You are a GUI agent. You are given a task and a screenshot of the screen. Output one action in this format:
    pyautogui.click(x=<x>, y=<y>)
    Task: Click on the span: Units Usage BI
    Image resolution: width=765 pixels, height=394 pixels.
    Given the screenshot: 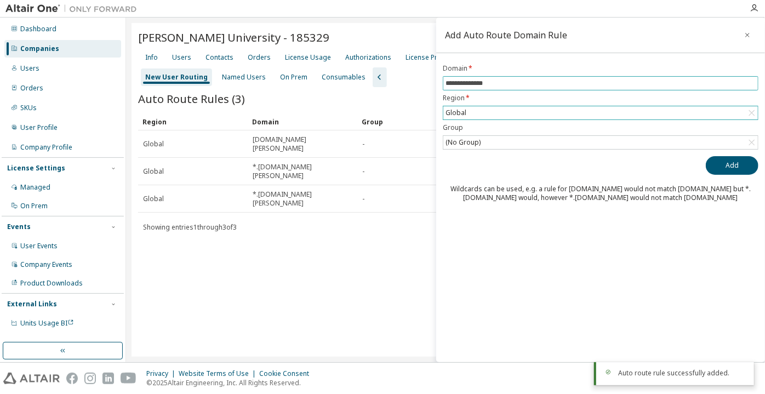 What is the action you would take?
    pyautogui.click(x=47, y=323)
    